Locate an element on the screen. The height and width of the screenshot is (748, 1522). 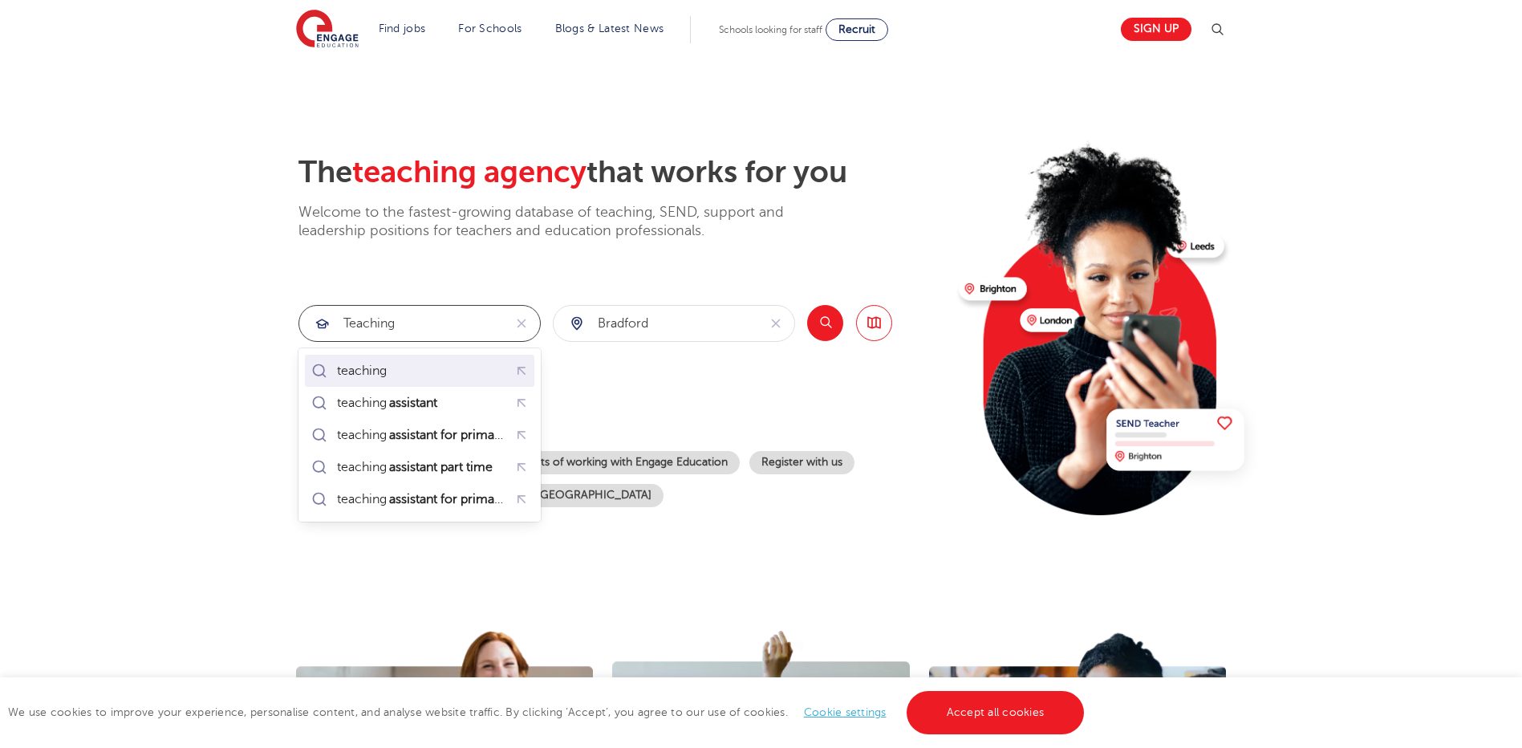
span: Schools looking for staff is located at coordinates (770, 30).